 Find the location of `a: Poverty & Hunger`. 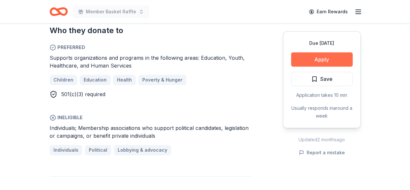

a: Poverty & Hunger is located at coordinates (162, 80).